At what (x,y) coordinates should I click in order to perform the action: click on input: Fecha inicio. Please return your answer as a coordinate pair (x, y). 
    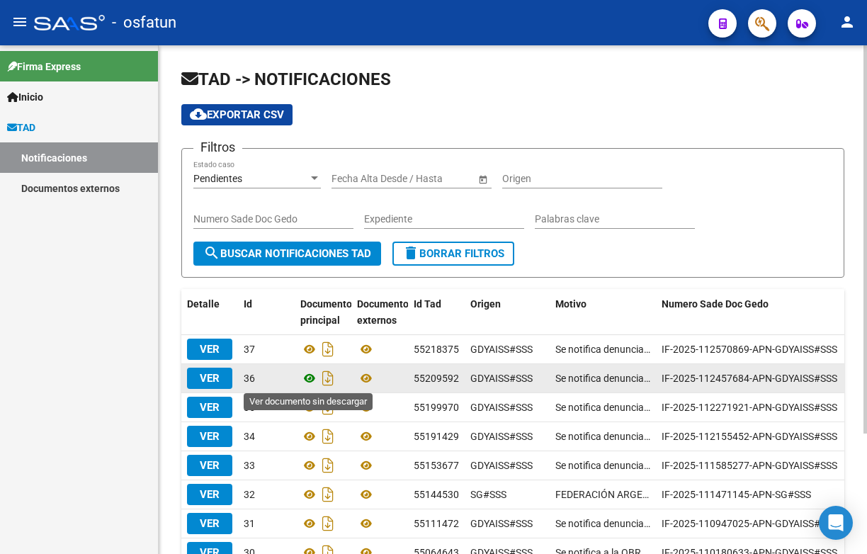
    Looking at the image, I should click on (357, 179).